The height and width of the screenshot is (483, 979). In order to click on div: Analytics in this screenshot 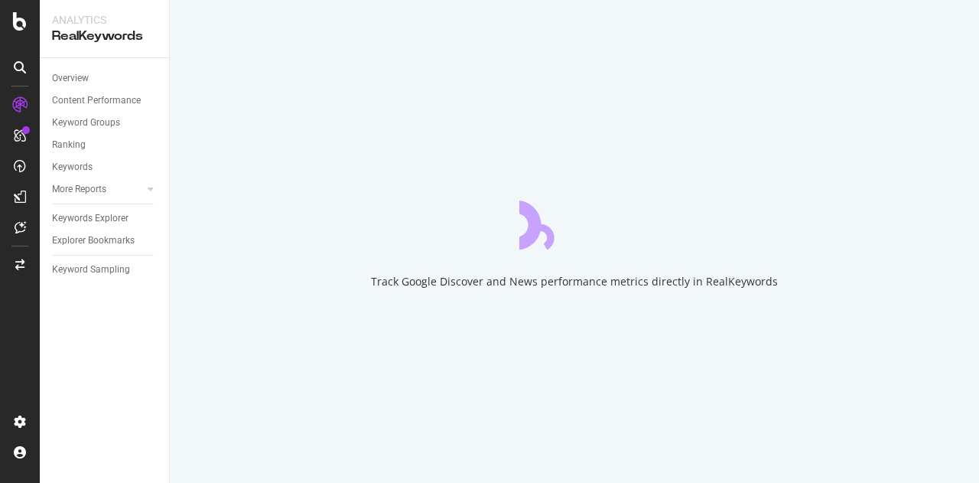, I will do `click(104, 20)`.